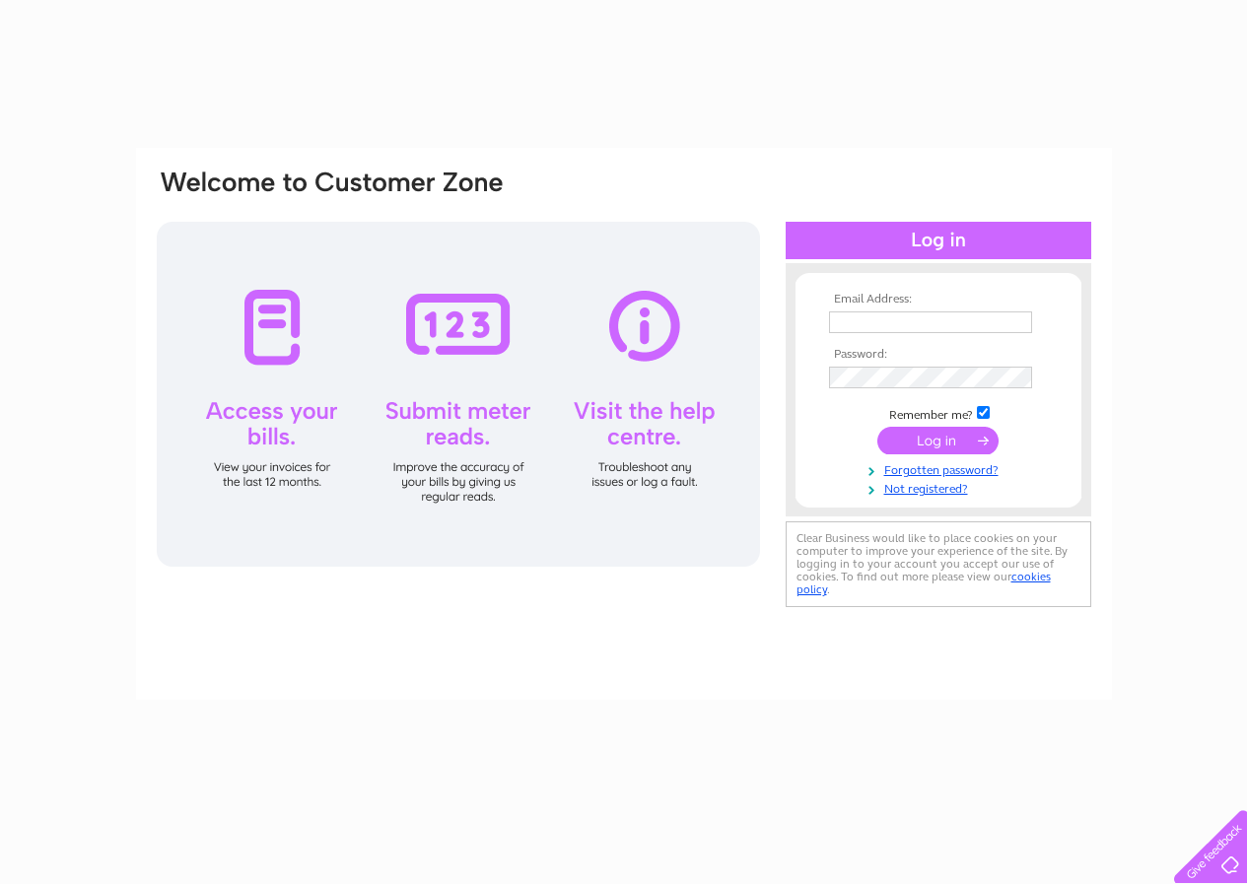 The width and height of the screenshot is (1247, 884). I want to click on a: Forgotten password?, so click(941, 468).